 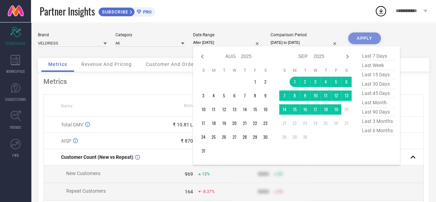 I want to click on td: Tue Sep 16 2025, so click(x=305, y=109).